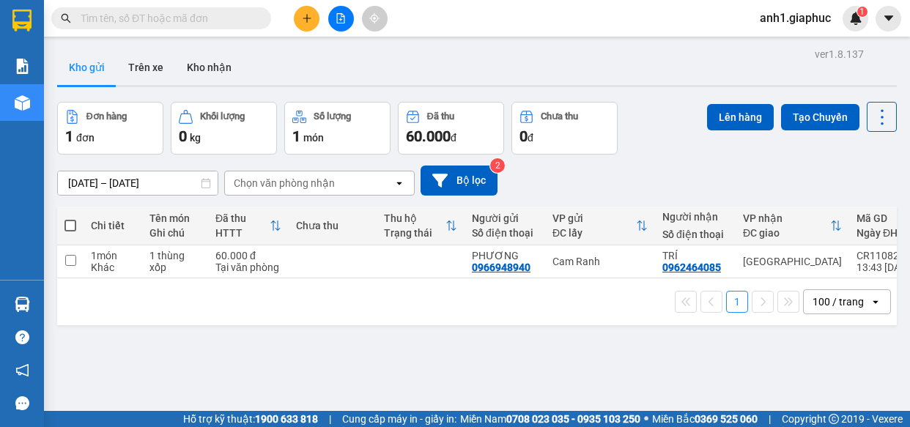  I want to click on strong: 1900 633 818, so click(287, 419).